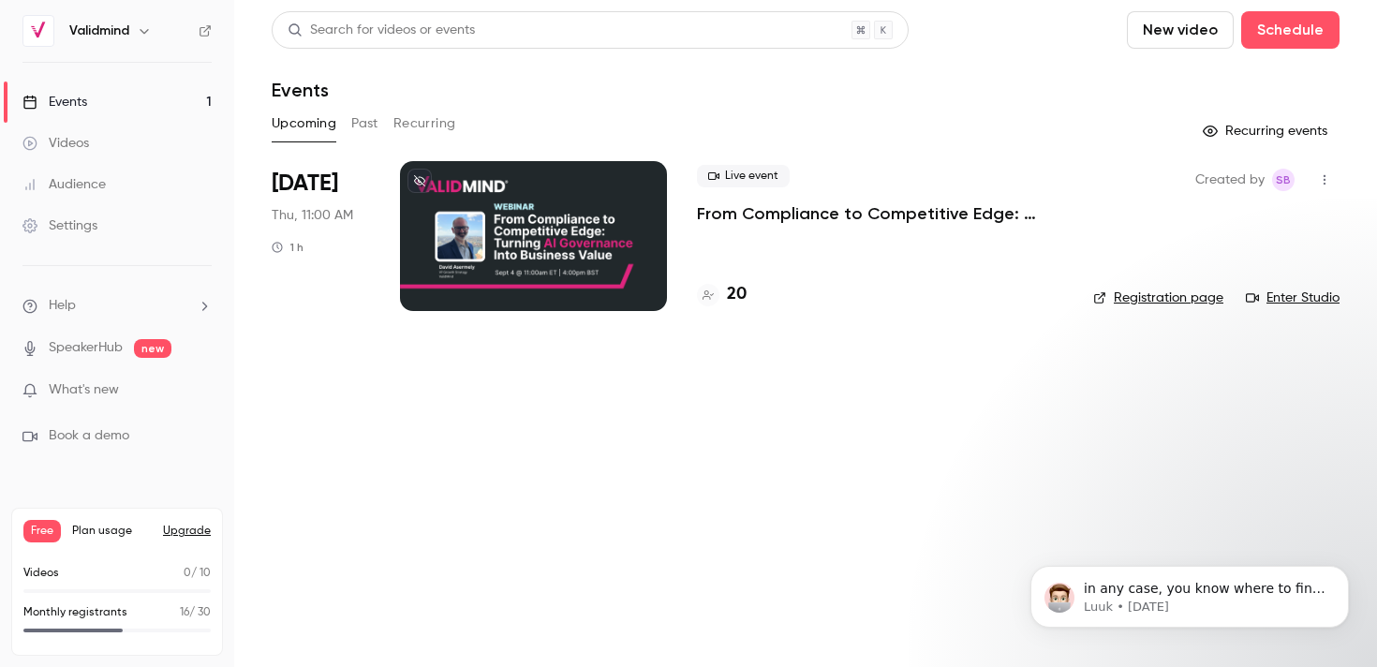  Describe the element at coordinates (364, 124) in the screenshot. I see `button: Past` at that location.